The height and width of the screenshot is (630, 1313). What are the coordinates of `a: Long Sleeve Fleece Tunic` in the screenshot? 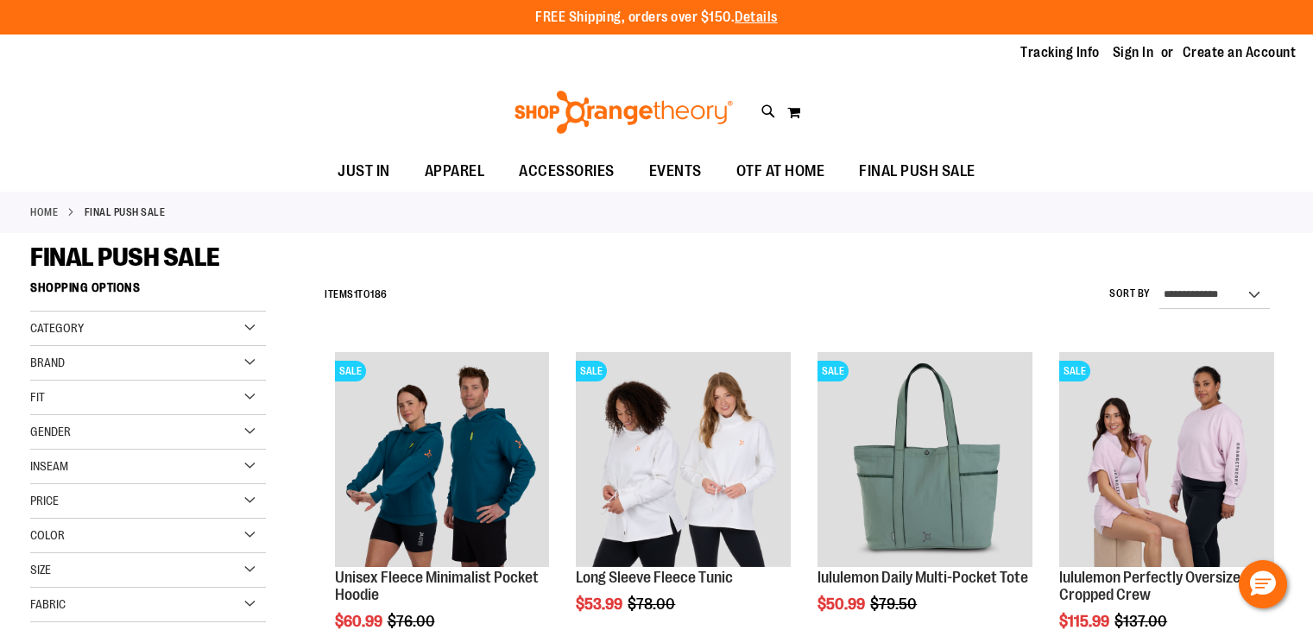 It's located at (654, 577).